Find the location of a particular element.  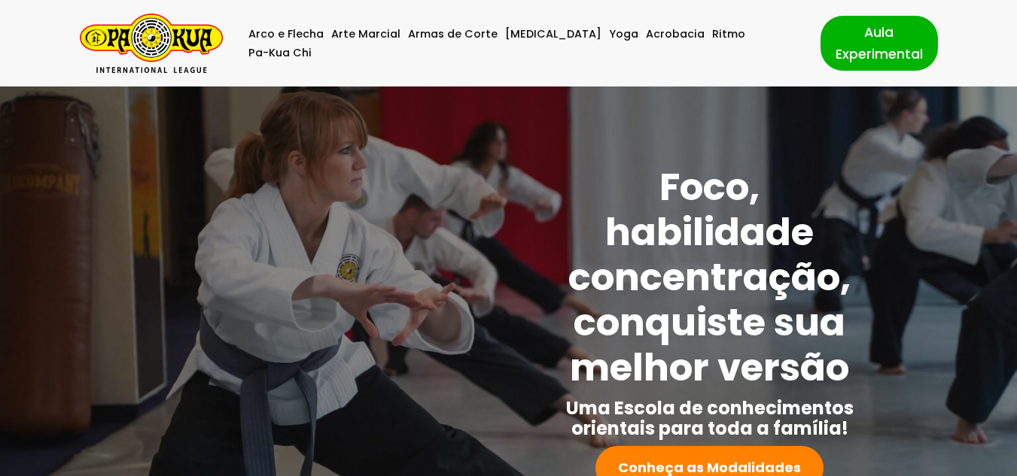

a: Arco e Flecha is located at coordinates (286, 34).